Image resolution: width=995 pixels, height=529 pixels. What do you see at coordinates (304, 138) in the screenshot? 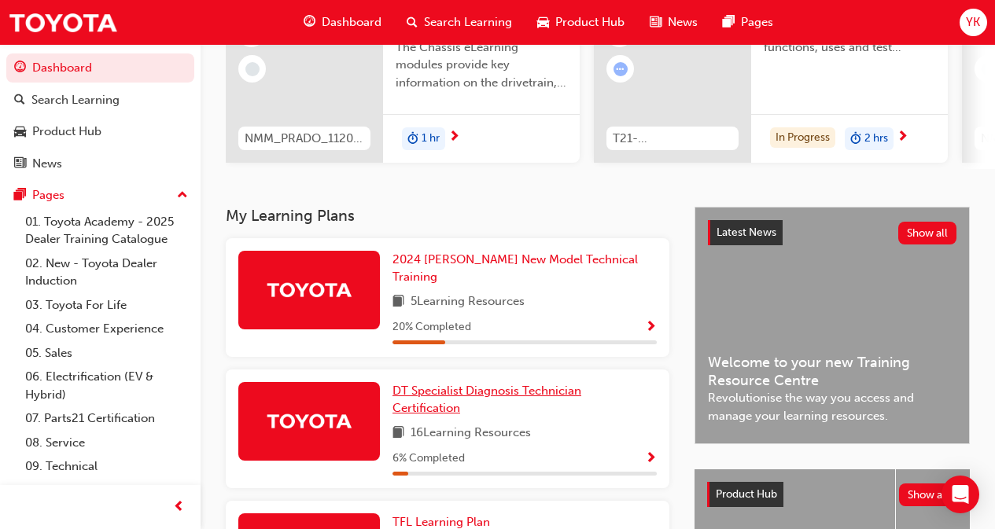
I see `span: NMM_PRADO_112024_MODULE_2` at bounding box center [304, 138].